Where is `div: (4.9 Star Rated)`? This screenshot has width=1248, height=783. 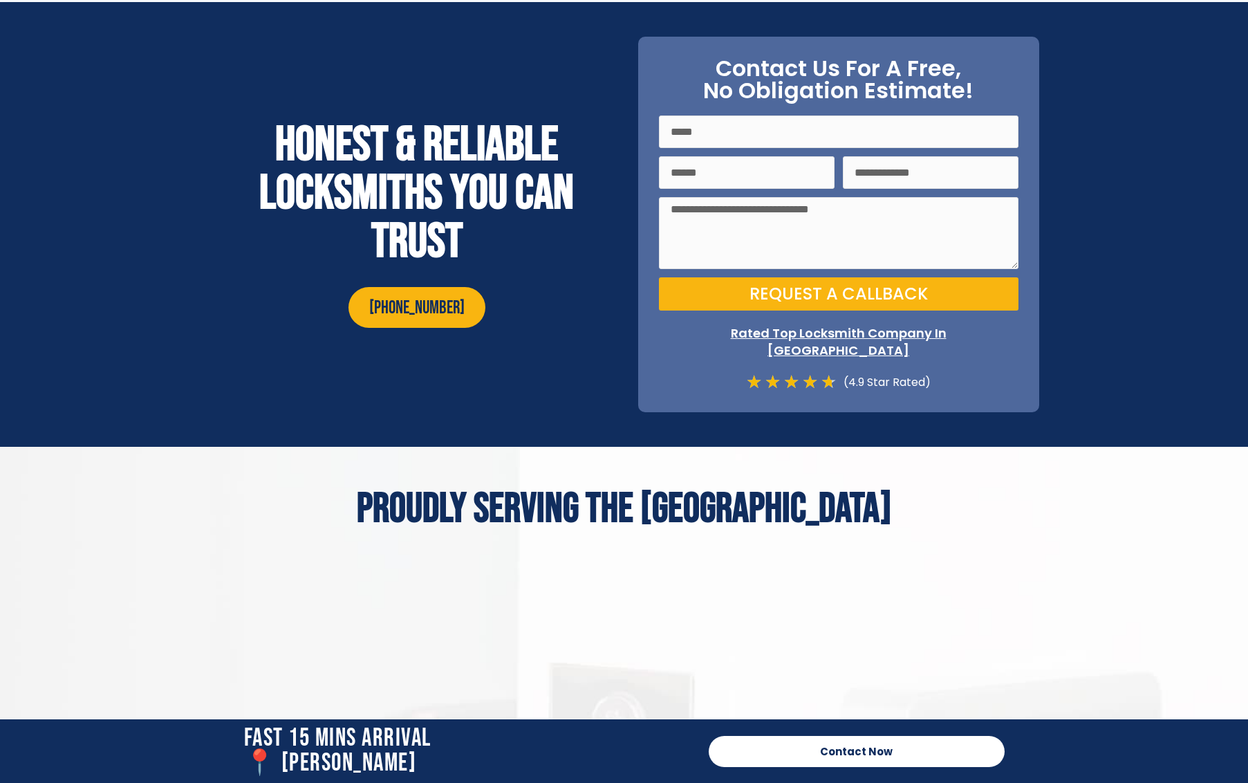 div: (4.9 Star Rated) is located at coordinates (884, 382).